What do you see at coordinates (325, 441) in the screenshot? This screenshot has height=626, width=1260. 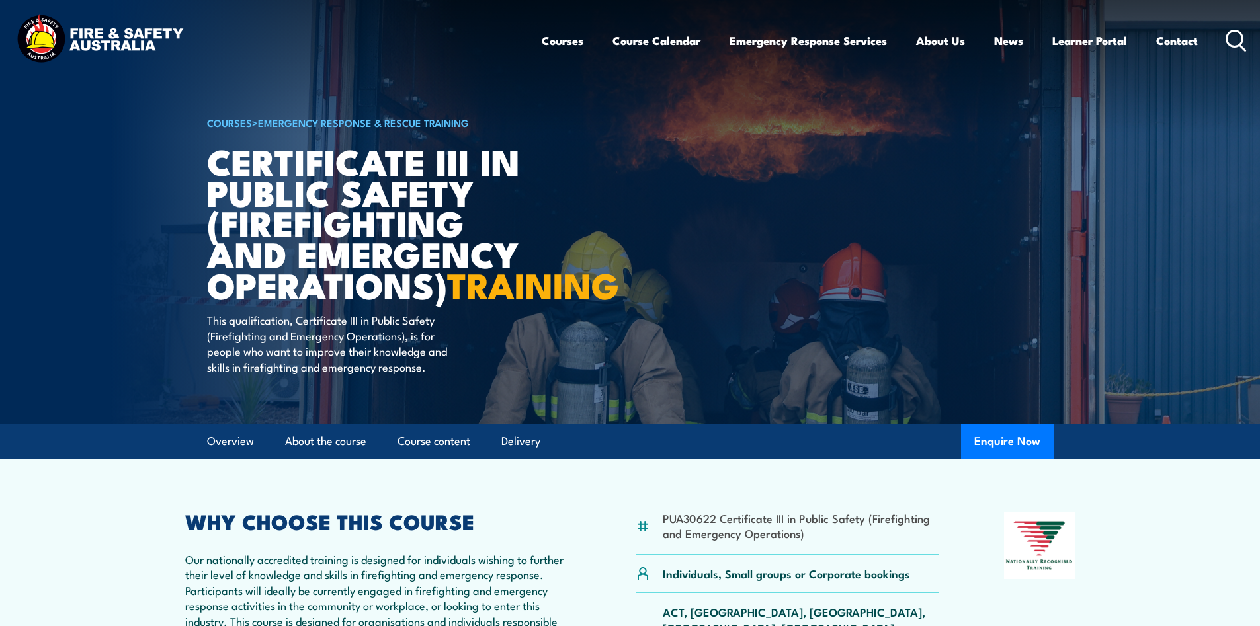 I see `a: About the course` at bounding box center [325, 441].